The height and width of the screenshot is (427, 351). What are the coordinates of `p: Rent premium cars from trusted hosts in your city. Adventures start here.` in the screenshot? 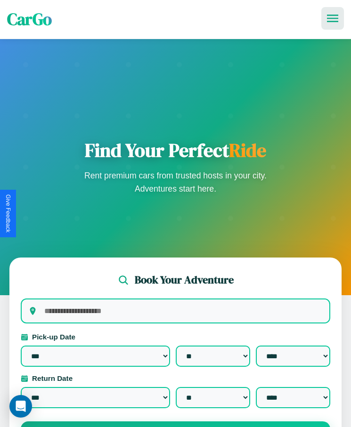 It's located at (176, 182).